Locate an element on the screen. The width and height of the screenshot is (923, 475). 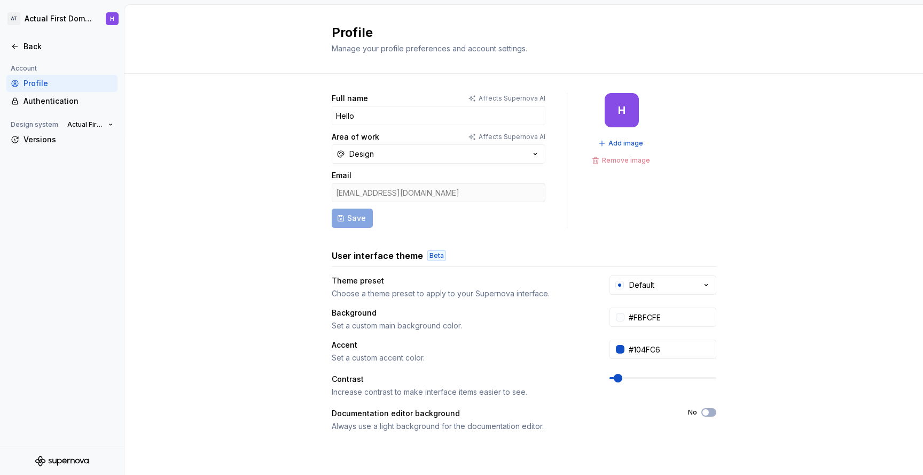
div: Set a custom main background color. is located at coordinates (461, 325).